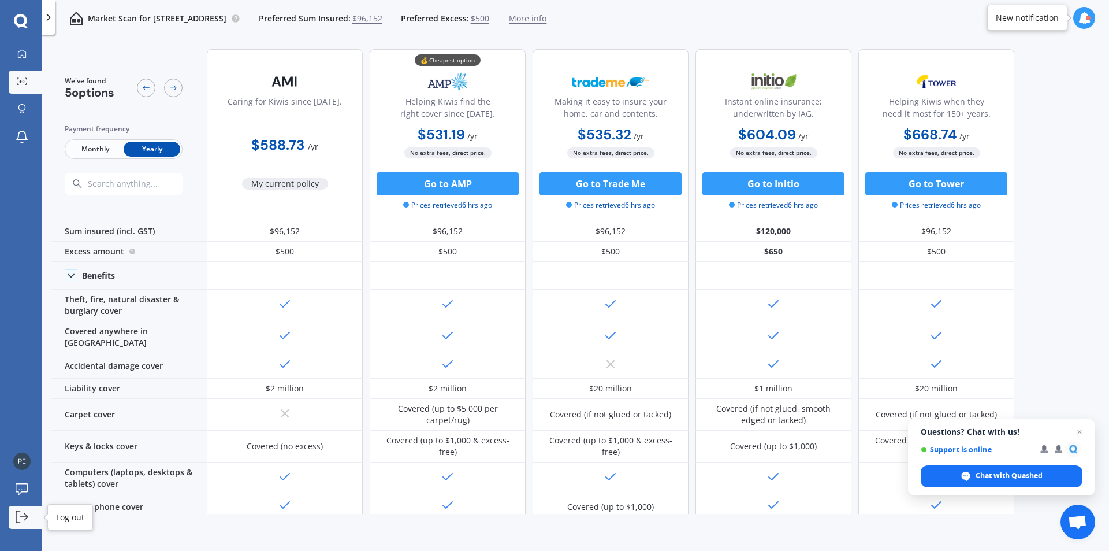 Image resolution: width=1109 pixels, height=551 pixels. What do you see at coordinates (937, 81) in the screenshot?
I see `img: Tower.webp` at bounding box center [937, 81].